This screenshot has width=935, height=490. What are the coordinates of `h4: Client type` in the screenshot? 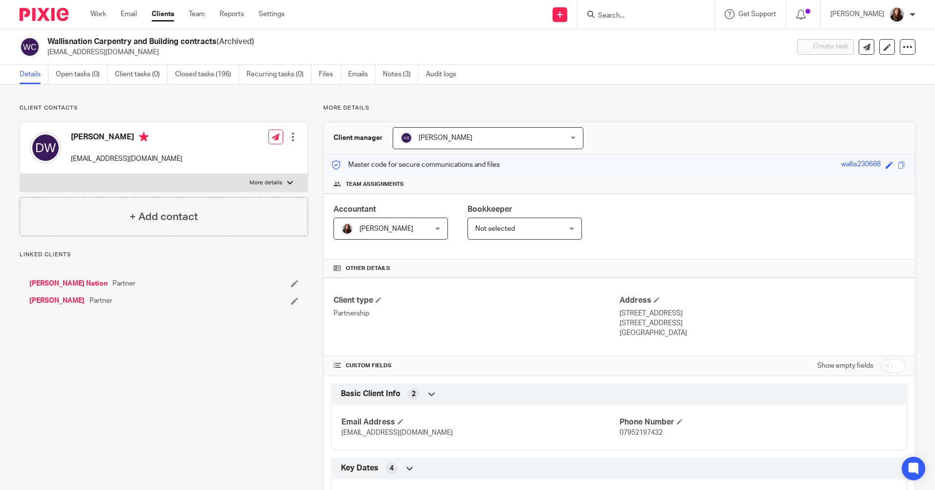 It's located at (476, 300).